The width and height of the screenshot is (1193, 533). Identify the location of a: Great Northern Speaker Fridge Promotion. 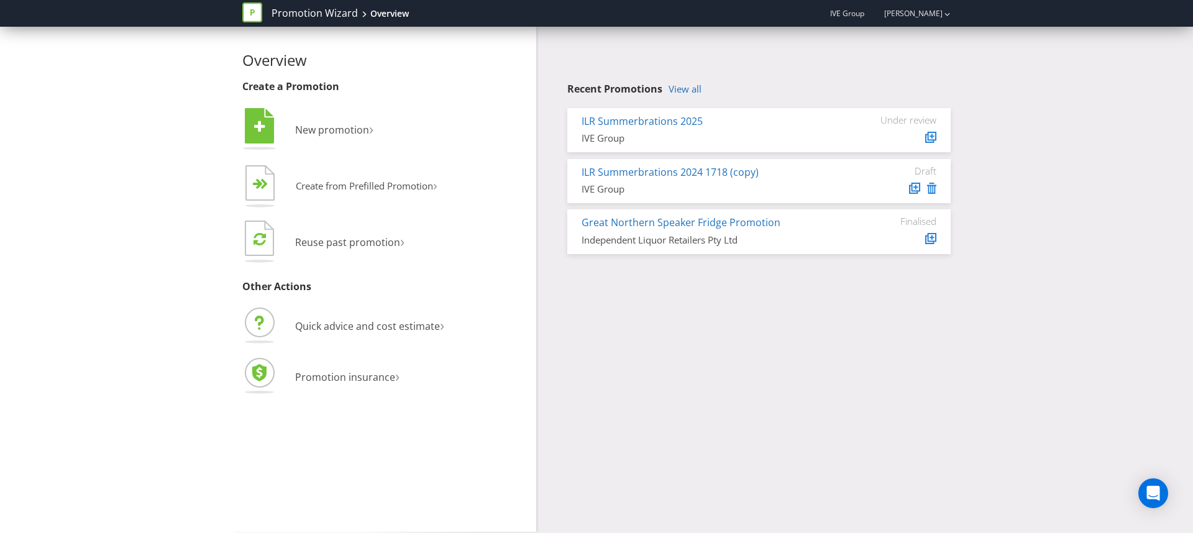
(681, 222).